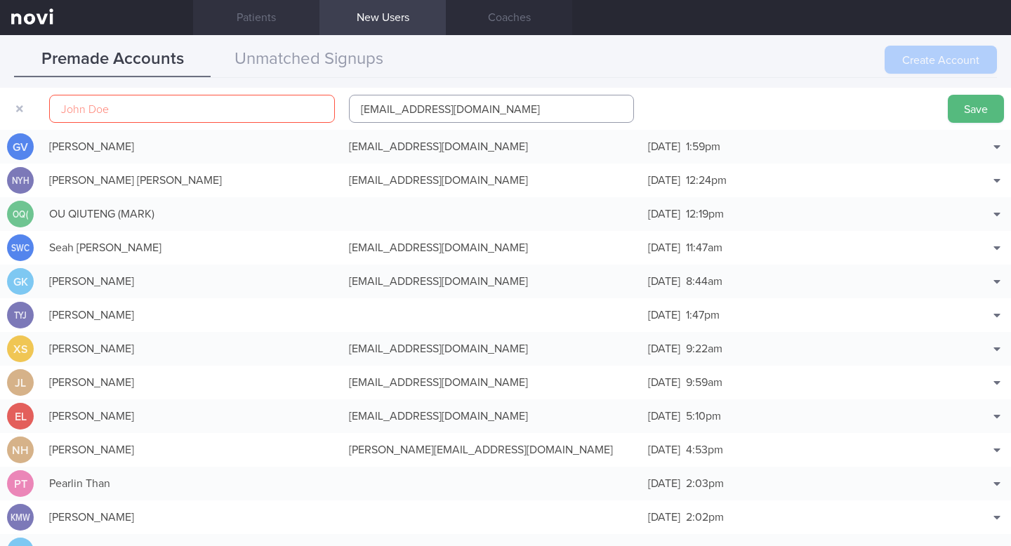 This screenshot has width=1011, height=546. I want to click on input: email@novi-health.com, so click(492, 109).